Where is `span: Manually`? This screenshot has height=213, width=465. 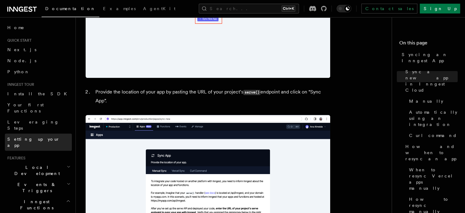 span: Manually is located at coordinates (426, 101).